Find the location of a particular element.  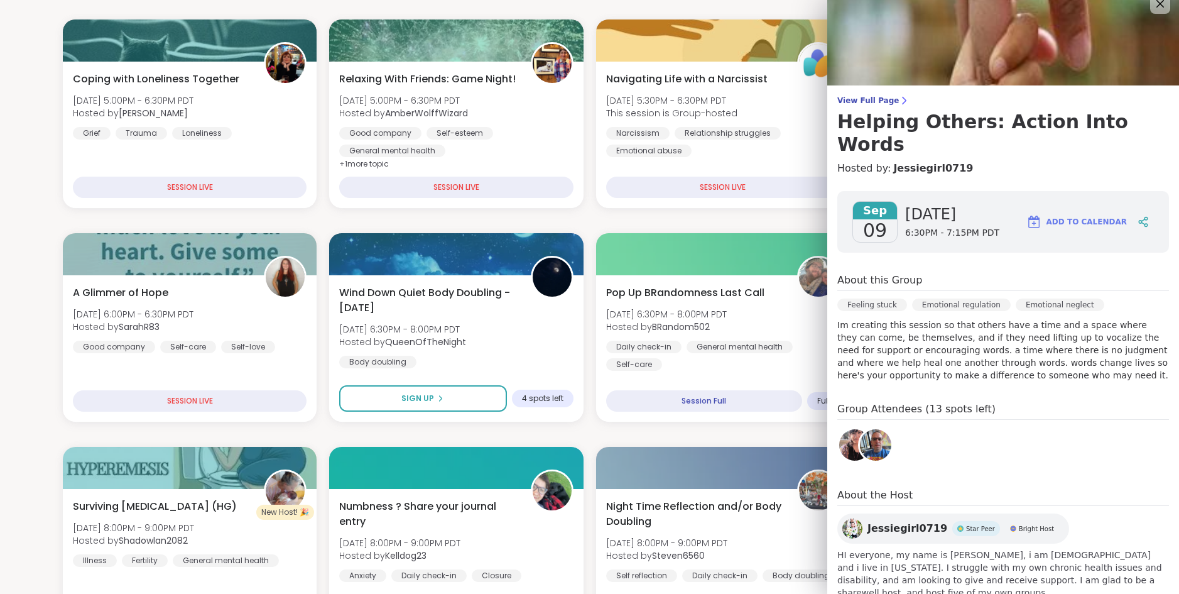

span: Navigating Life with a Narcissist is located at coordinates (687, 79).